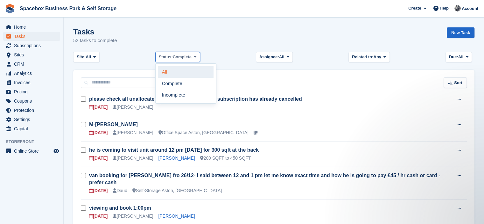 The width and height of the screenshot is (484, 224). Describe the element at coordinates (33, 128) in the screenshot. I see `span: Capital` at that location.